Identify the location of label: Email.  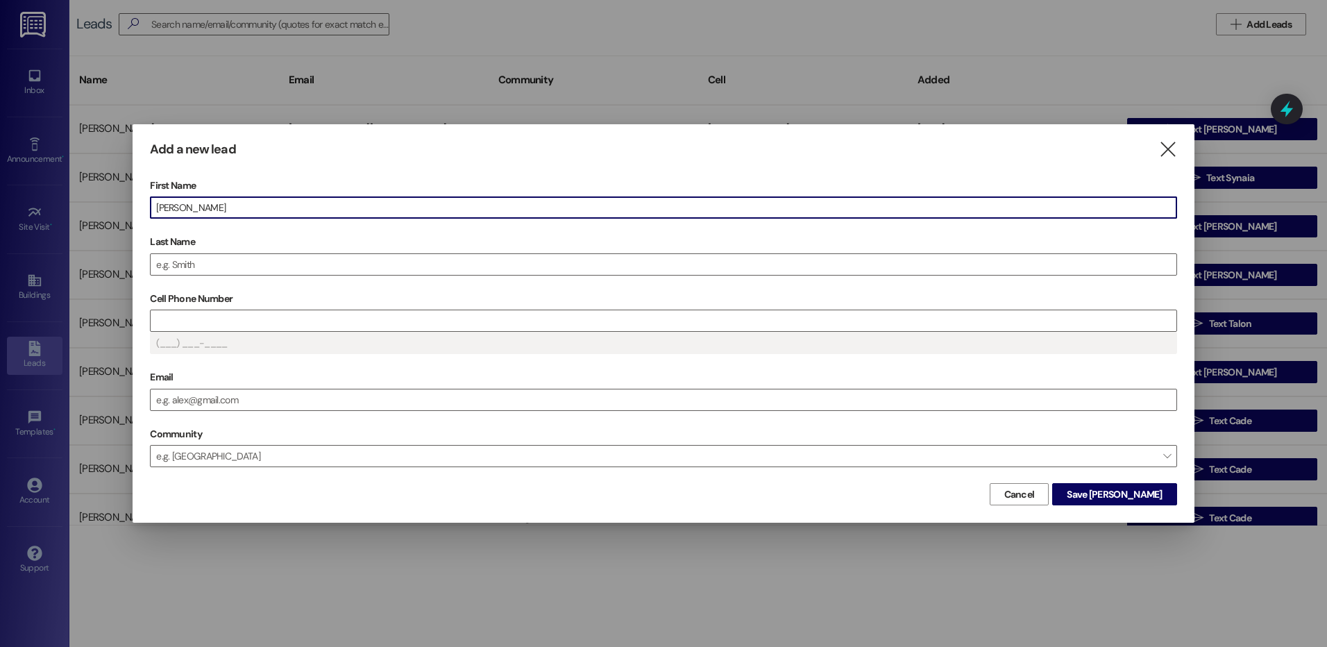
(663, 377).